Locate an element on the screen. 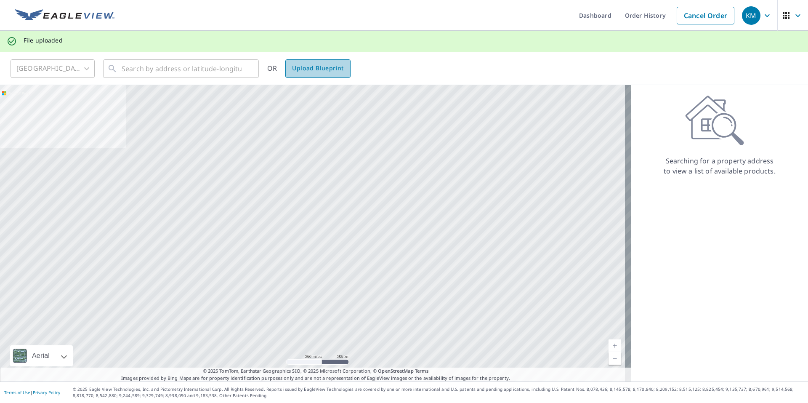  img: EV Logo is located at coordinates (65, 16).